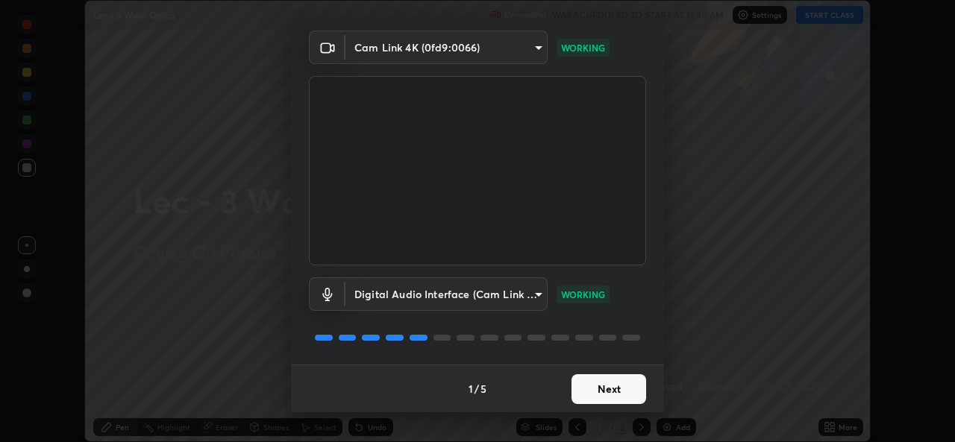  I want to click on h4: 5, so click(483, 389).